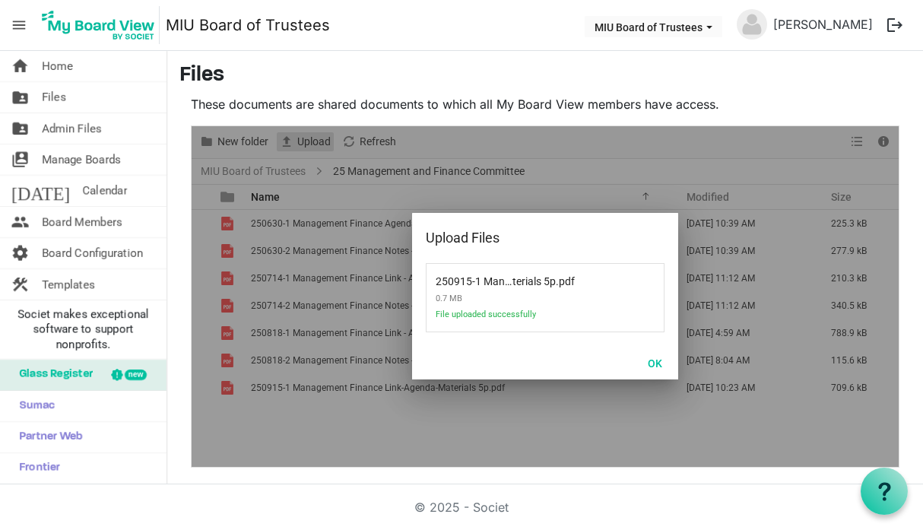 Image resolution: width=923 pixels, height=530 pixels. What do you see at coordinates (654, 362) in the screenshot?
I see `button: OK` at bounding box center [654, 362].